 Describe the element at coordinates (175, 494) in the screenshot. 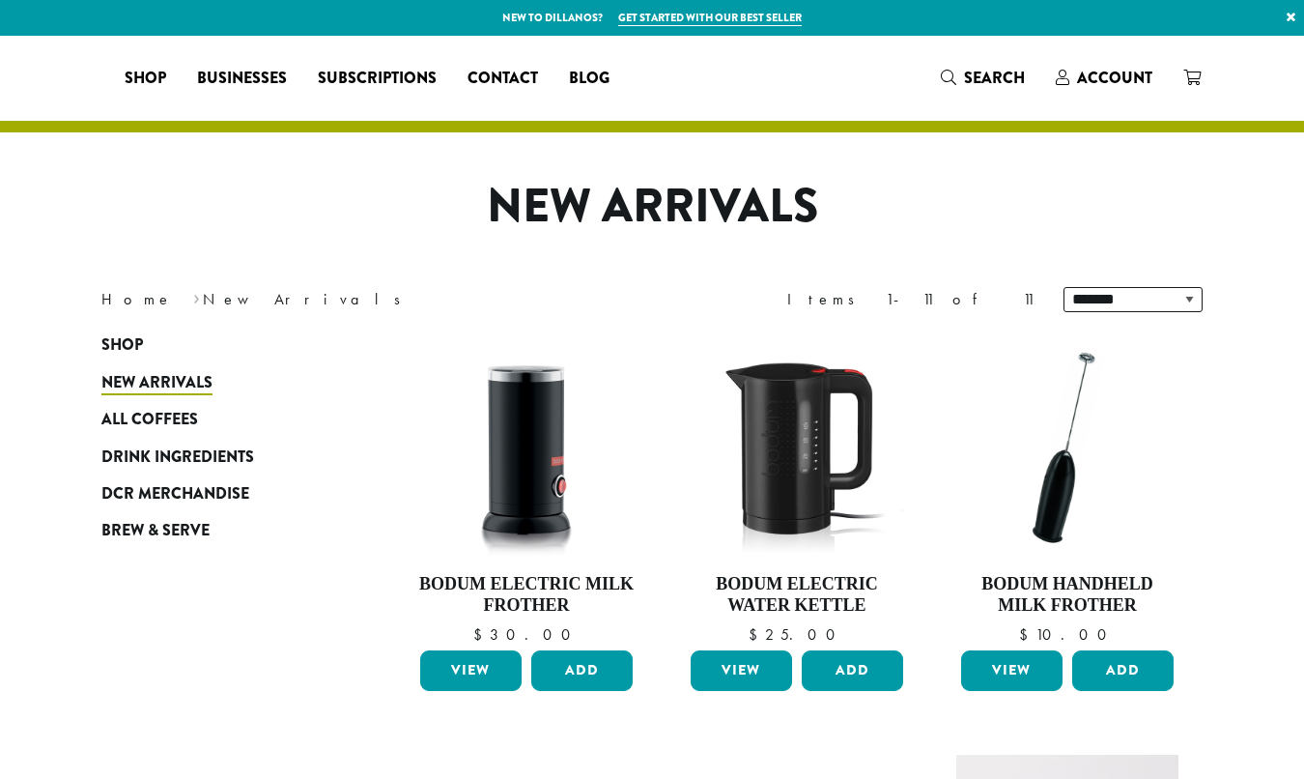

I see `span: DCR Merchandise` at that location.